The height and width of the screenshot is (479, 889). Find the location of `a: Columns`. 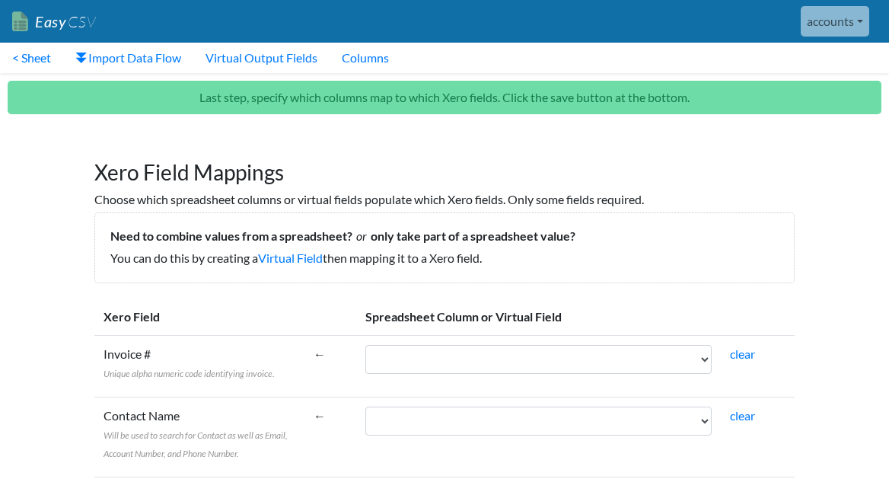

a: Columns is located at coordinates (365, 58).